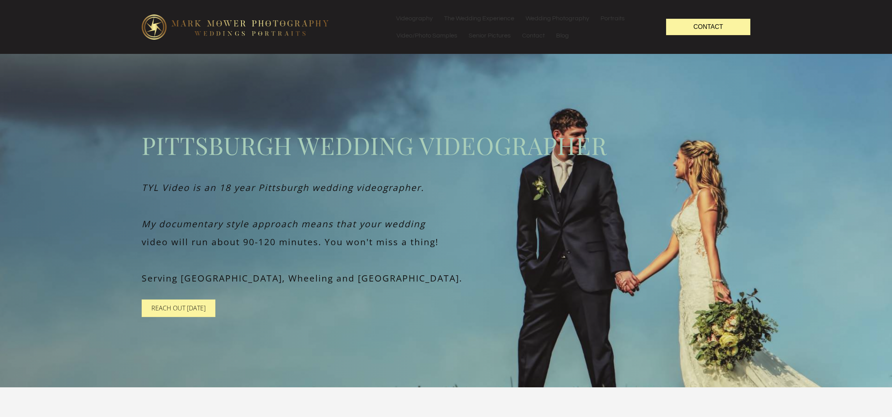 The width and height of the screenshot is (892, 417). I want to click on a: Portraits, so click(613, 18).